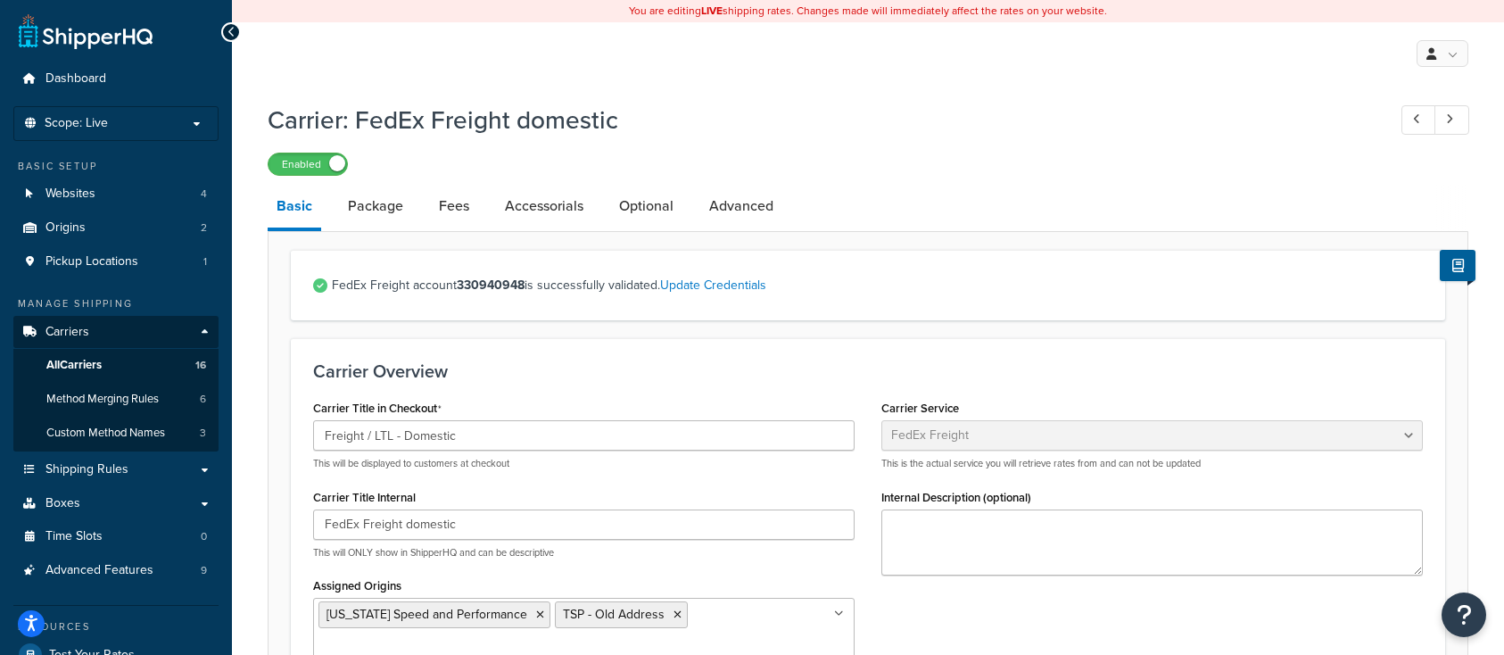  I want to click on span: Shipping Rules, so click(87, 469).